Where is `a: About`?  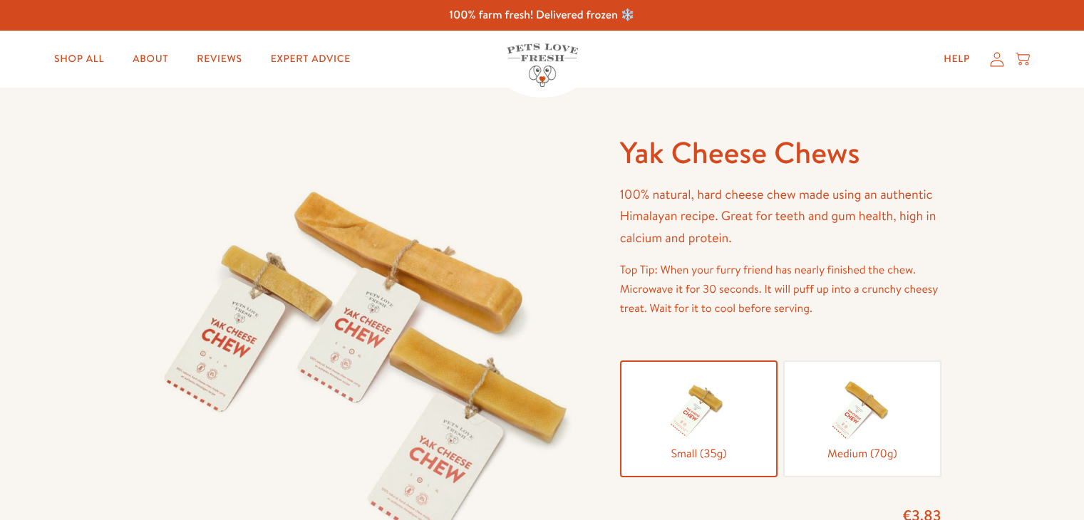 a: About is located at coordinates (150, 59).